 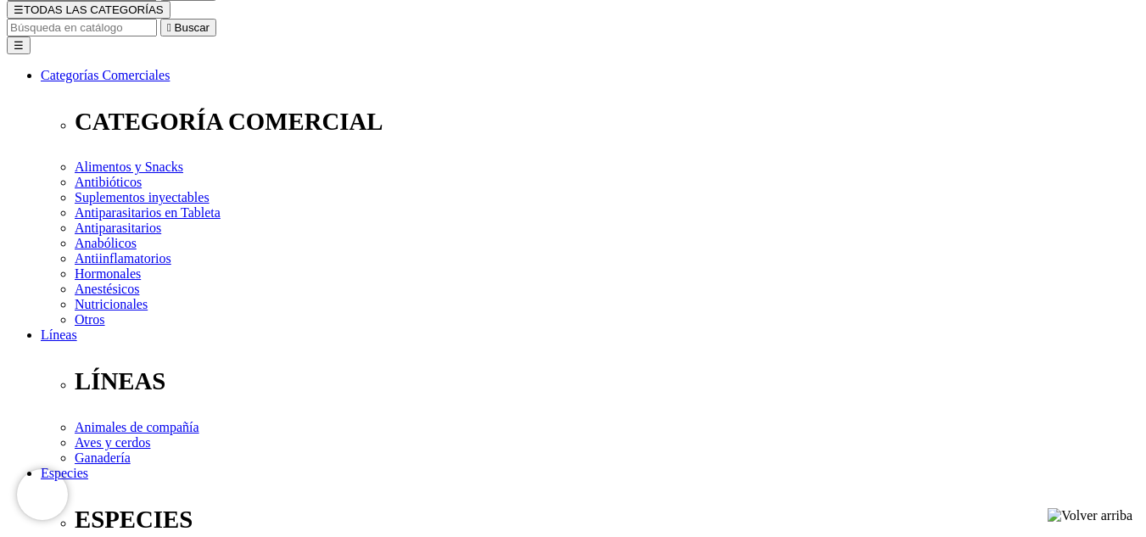 What do you see at coordinates (103, 457) in the screenshot?
I see `span: Ganadería` at bounding box center [103, 457].